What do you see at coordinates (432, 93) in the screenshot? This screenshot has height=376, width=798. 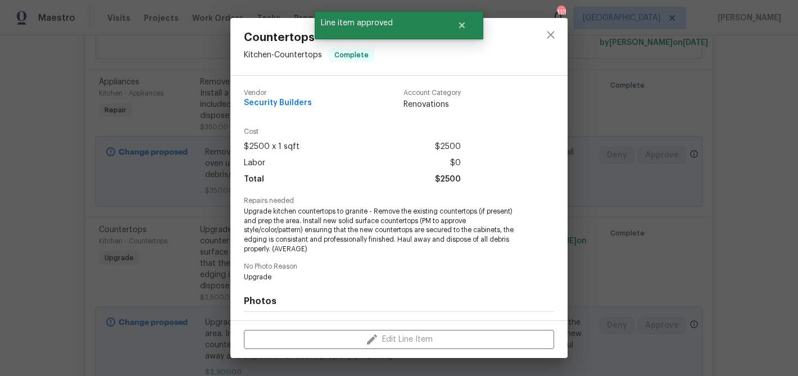 I see `span: Account Category` at bounding box center [432, 93].